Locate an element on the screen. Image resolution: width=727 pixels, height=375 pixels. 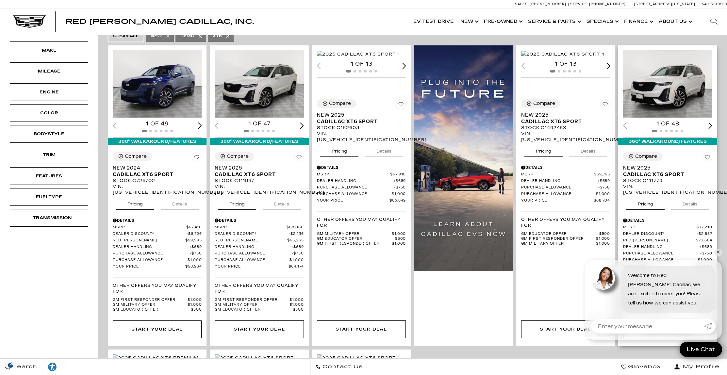
span: Dealer Discount* is located at coordinates (251, 234).